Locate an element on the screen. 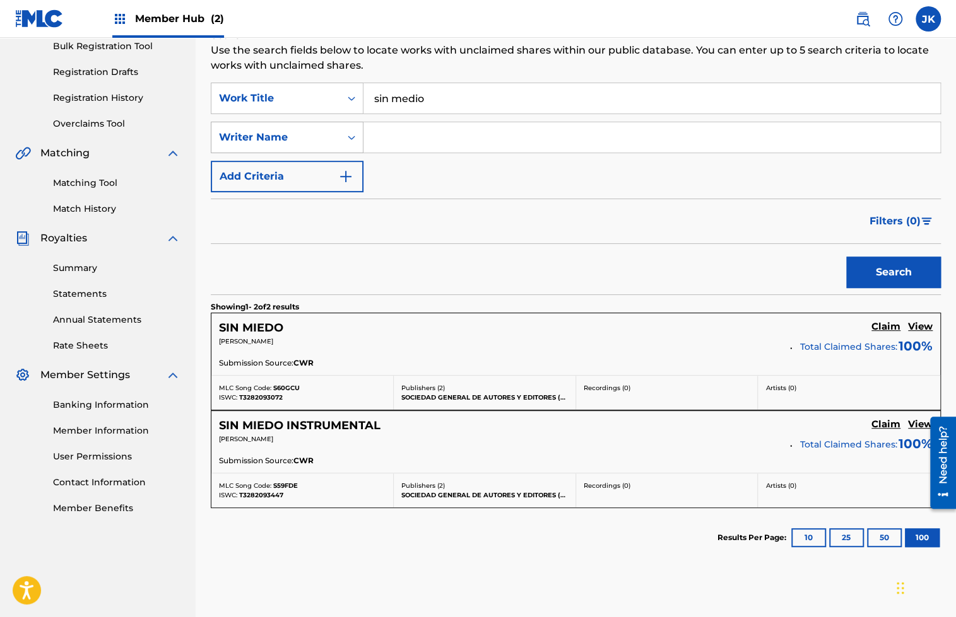 The width and height of the screenshot is (956, 617). img: 9d2ae6d4665cec9f34b9.svg is located at coordinates (346, 177).